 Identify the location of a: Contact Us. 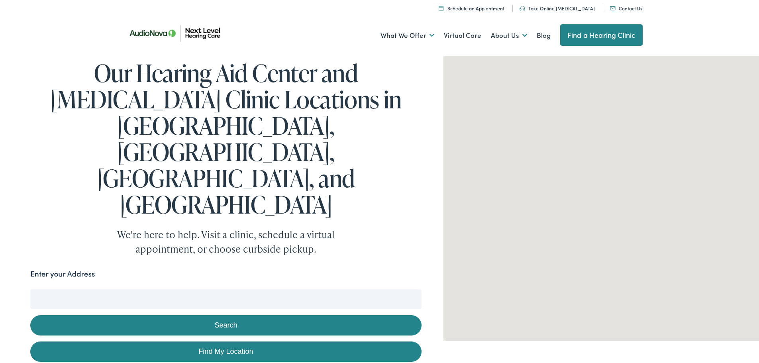
(626, 8).